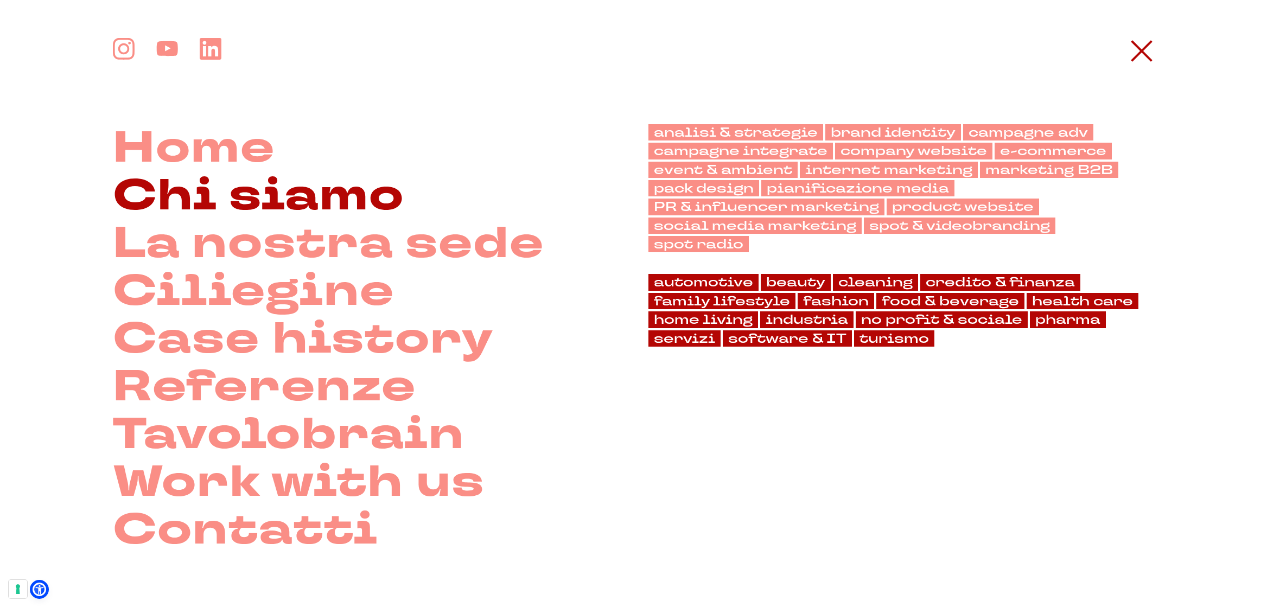  I want to click on a: PR & influencer marketing, so click(766, 207).